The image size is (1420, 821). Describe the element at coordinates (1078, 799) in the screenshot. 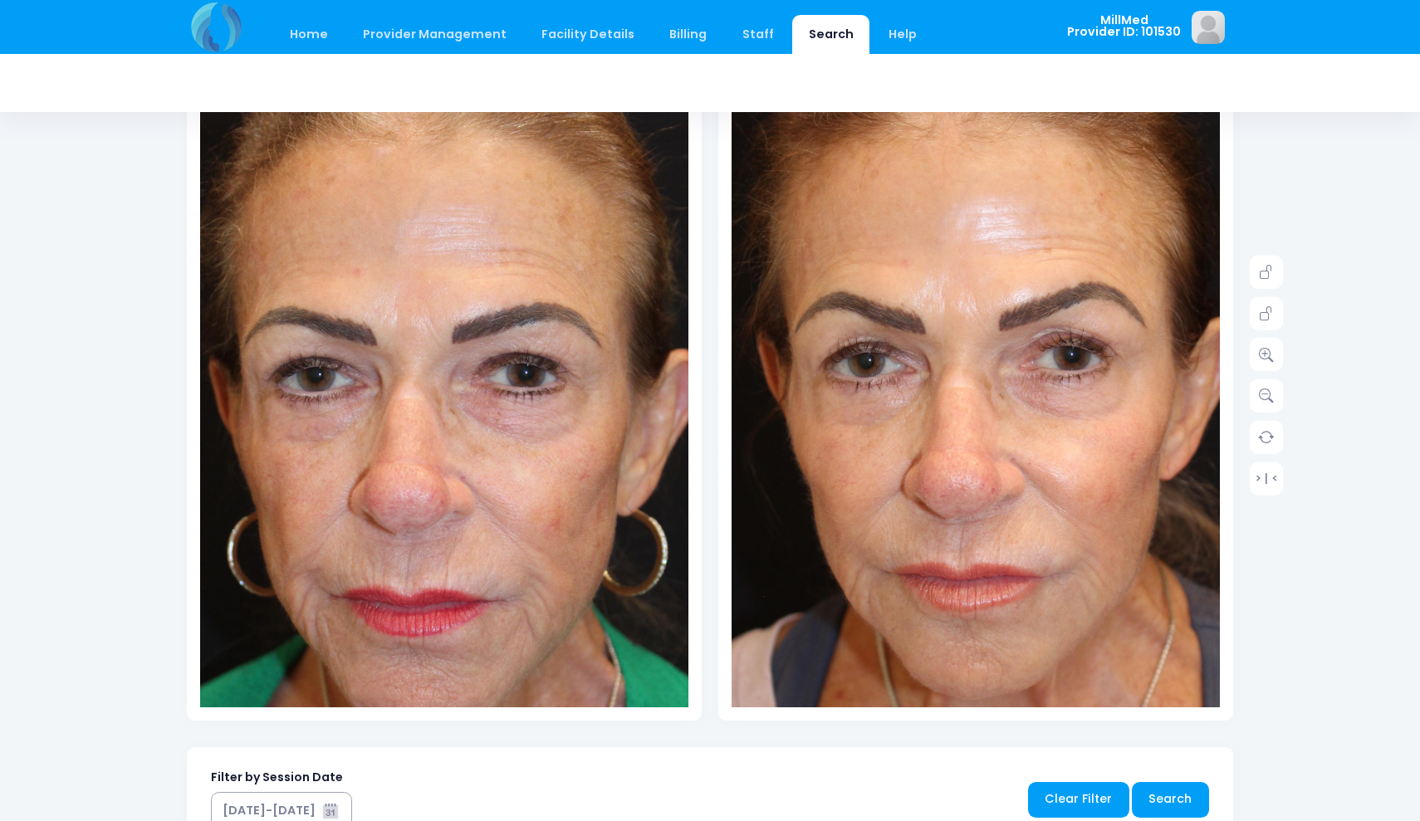

I see `a: Clear Filter` at that location.